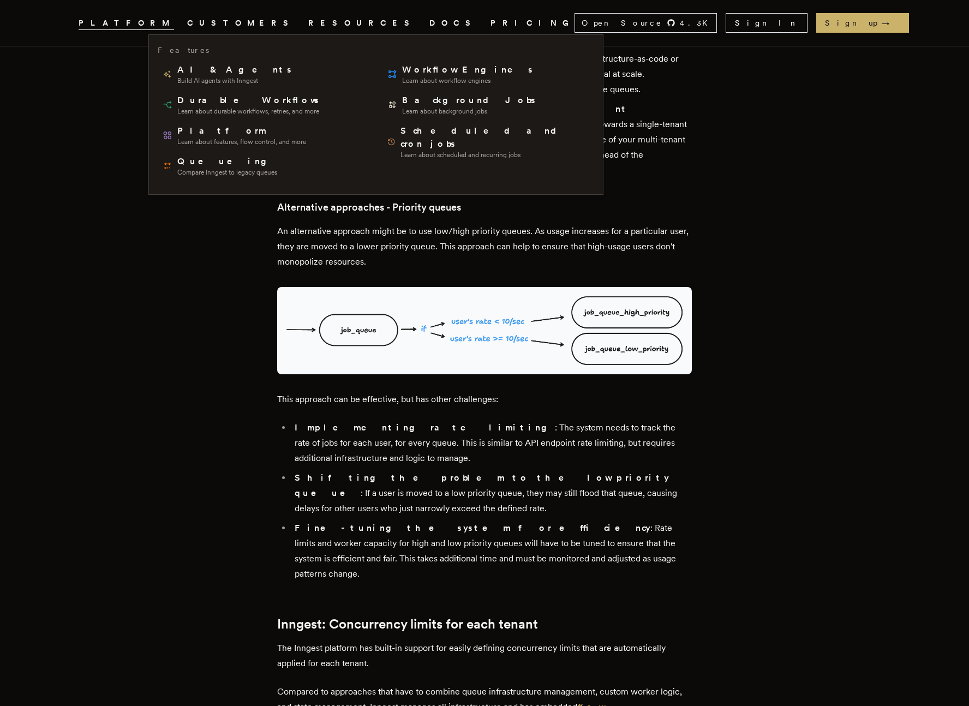 Image resolution: width=969 pixels, height=706 pixels. What do you see at coordinates (241, 23) in the screenshot?
I see `a: CUSTOMERS` at bounding box center [241, 23].